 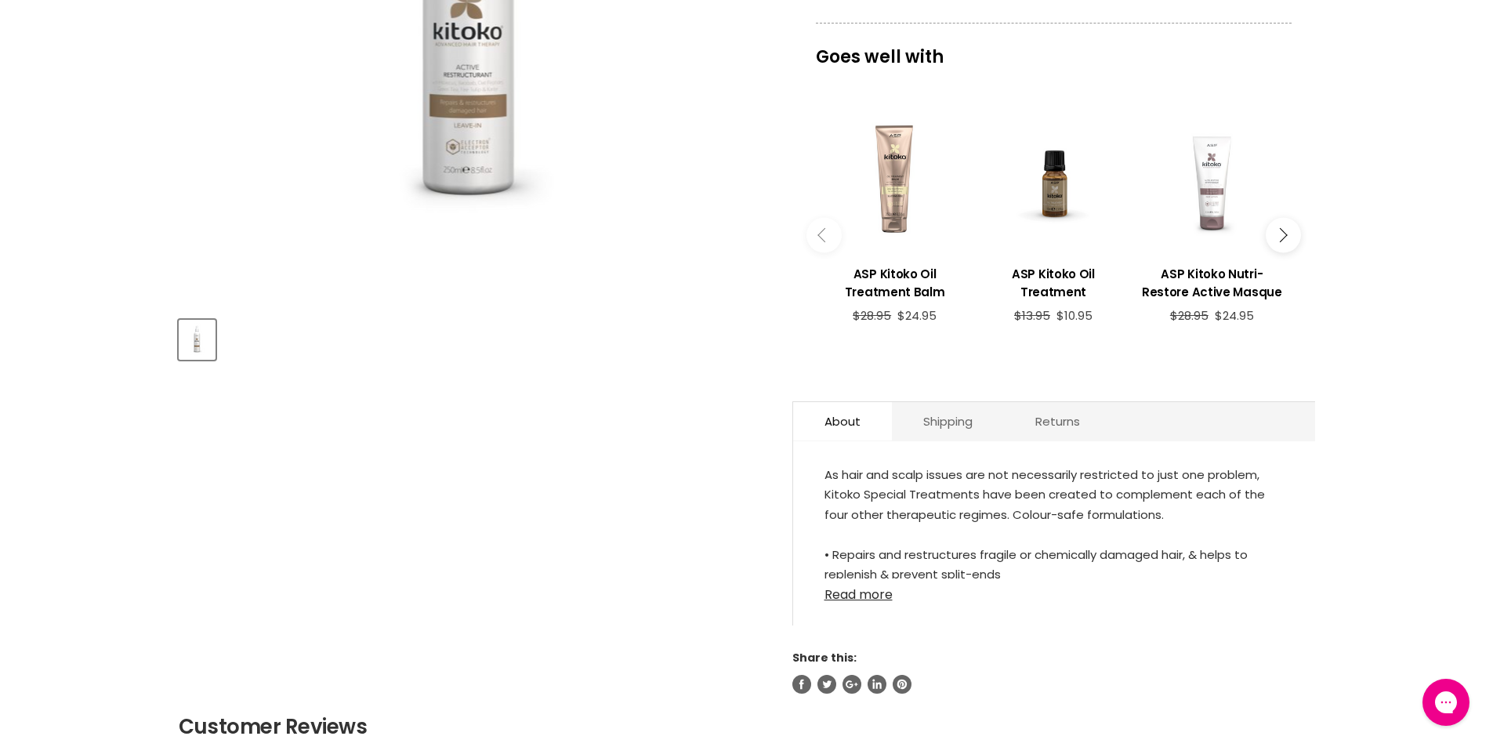 I want to click on span: $10.95, so click(x=1074, y=315).